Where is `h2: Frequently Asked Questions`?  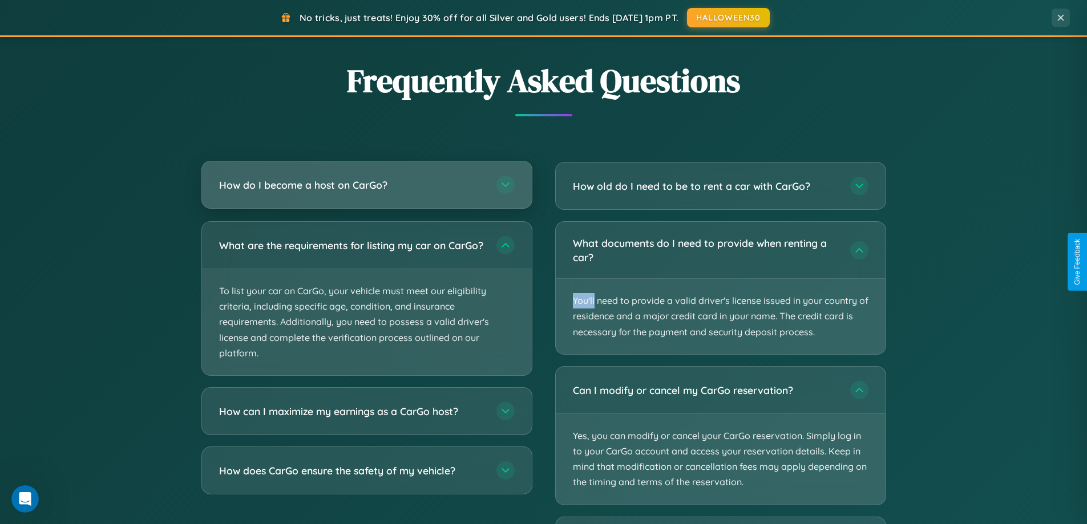 h2: Frequently Asked Questions is located at coordinates (544, 80).